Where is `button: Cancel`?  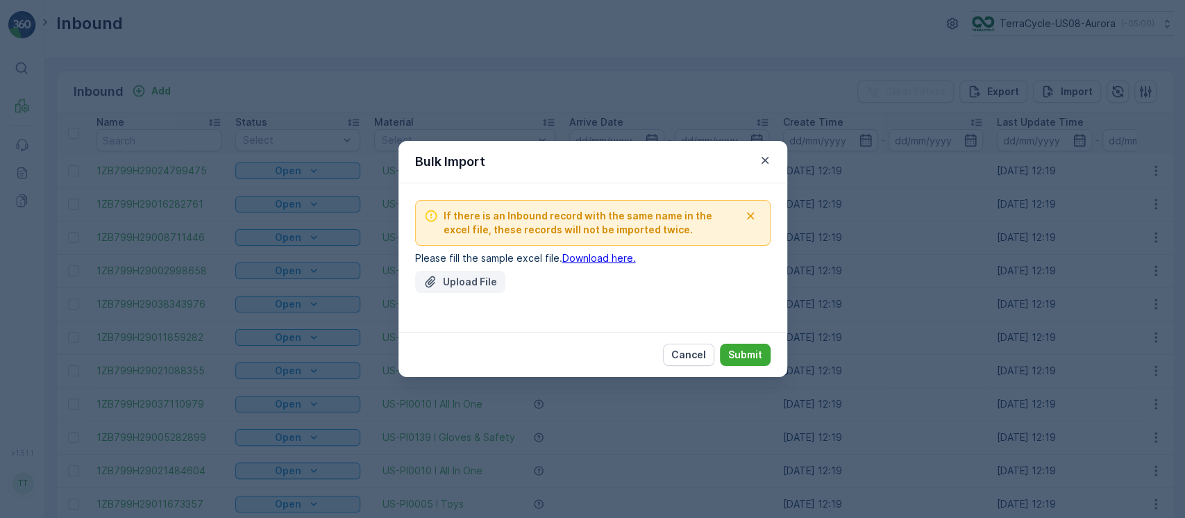 button: Cancel is located at coordinates (689, 355).